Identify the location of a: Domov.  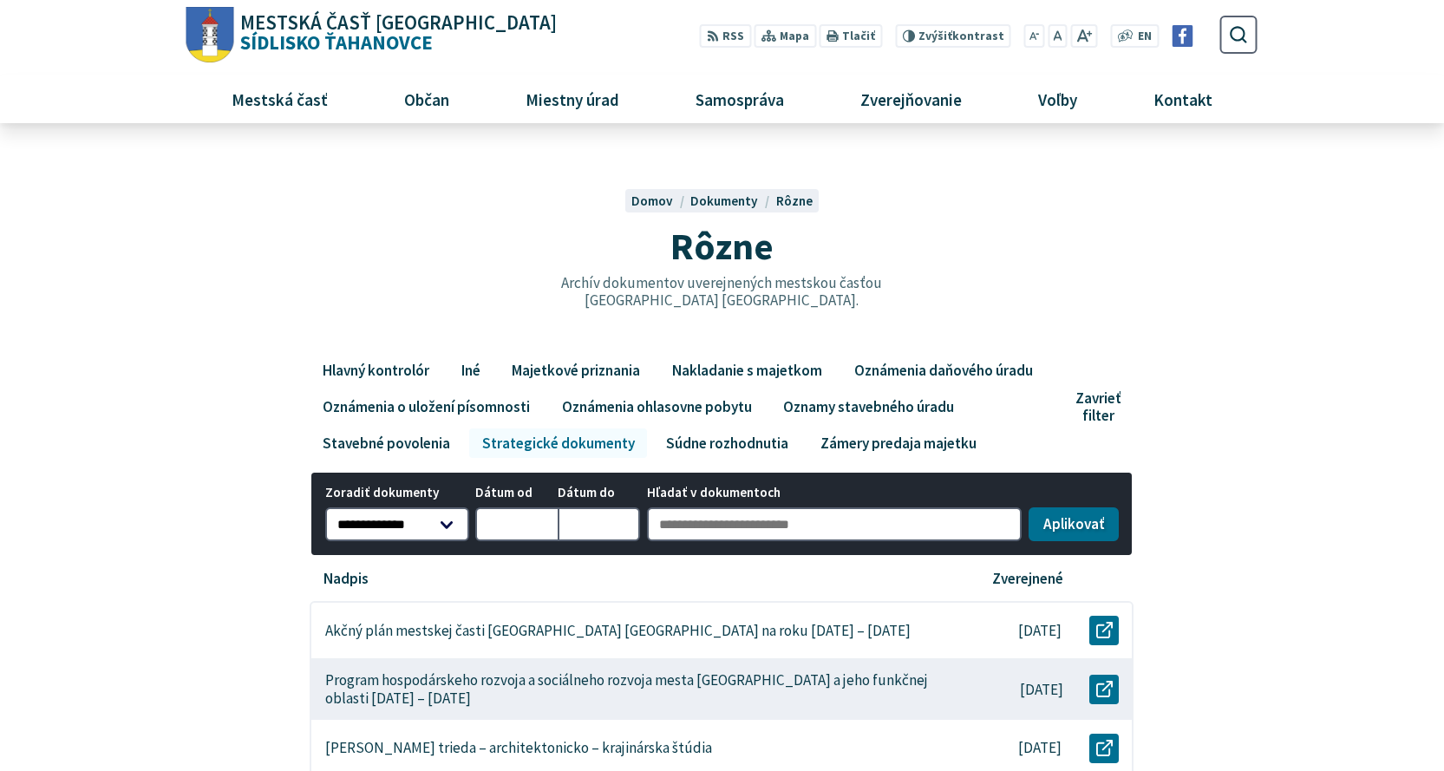
(661, 200).